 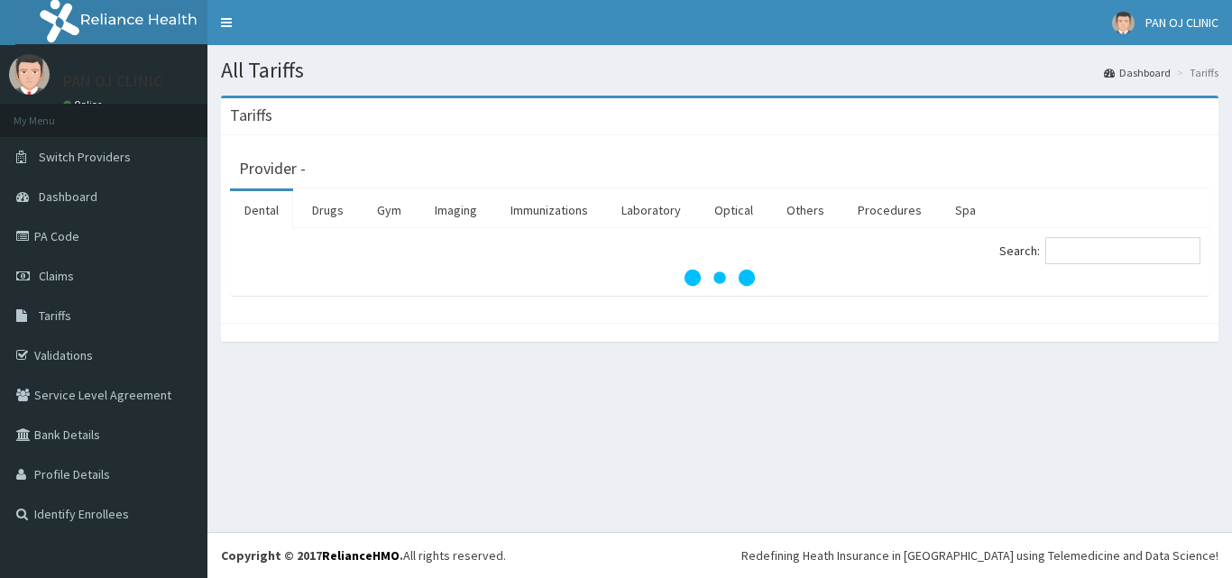 What do you see at coordinates (1181, 23) in the screenshot?
I see `span: PAN OJ CLINIC` at bounding box center [1181, 23].